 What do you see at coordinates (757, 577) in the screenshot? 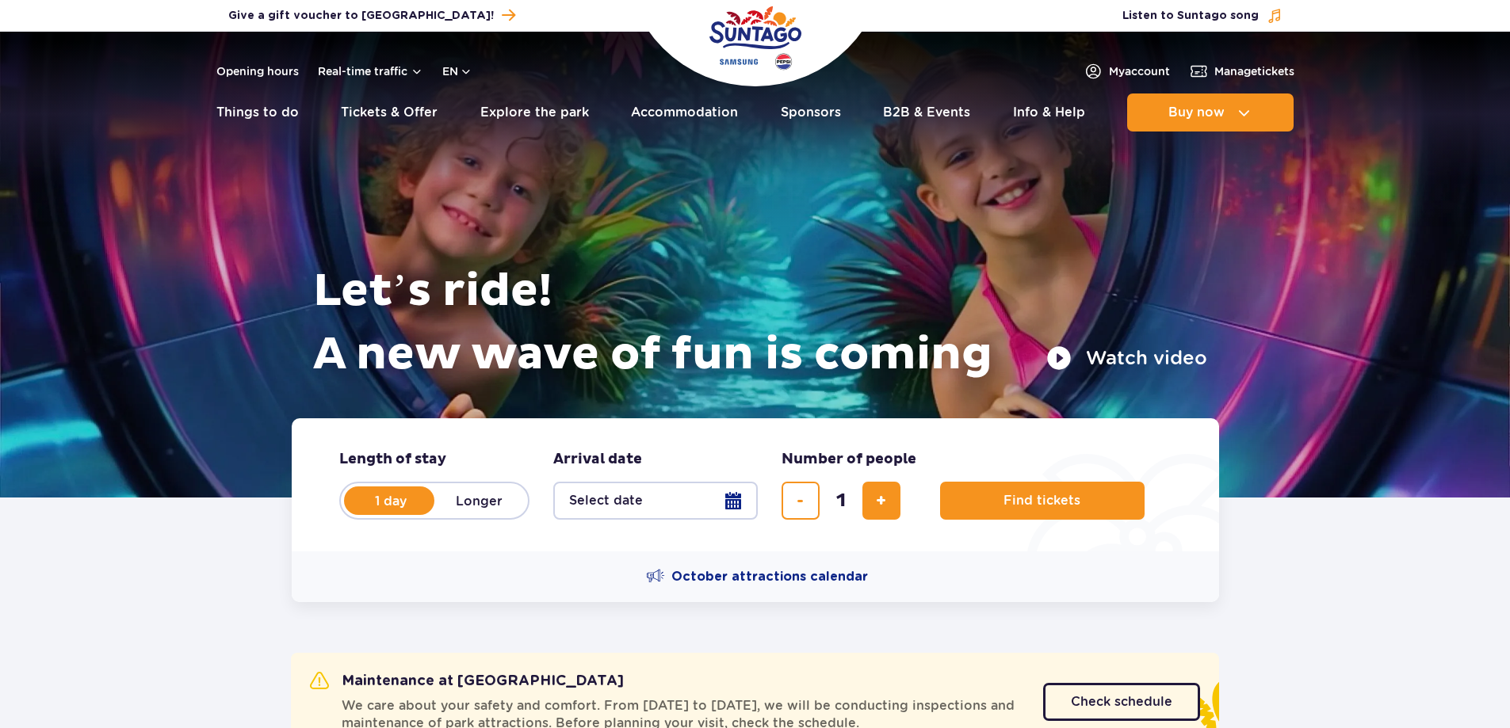
I see `a: October attractions calendar` at bounding box center [757, 577].